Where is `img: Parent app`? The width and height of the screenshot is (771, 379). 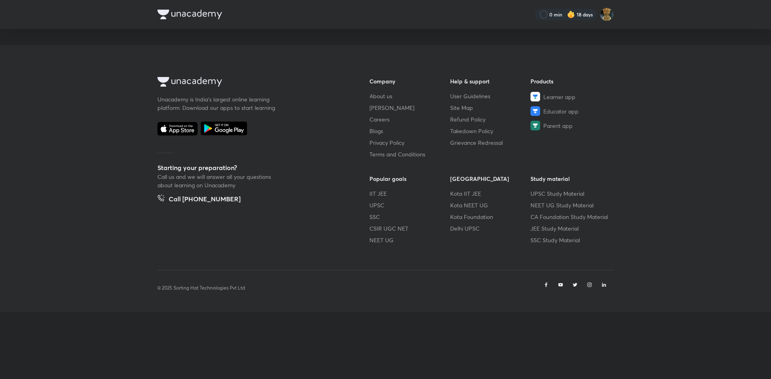 img: Parent app is located at coordinates (535, 126).